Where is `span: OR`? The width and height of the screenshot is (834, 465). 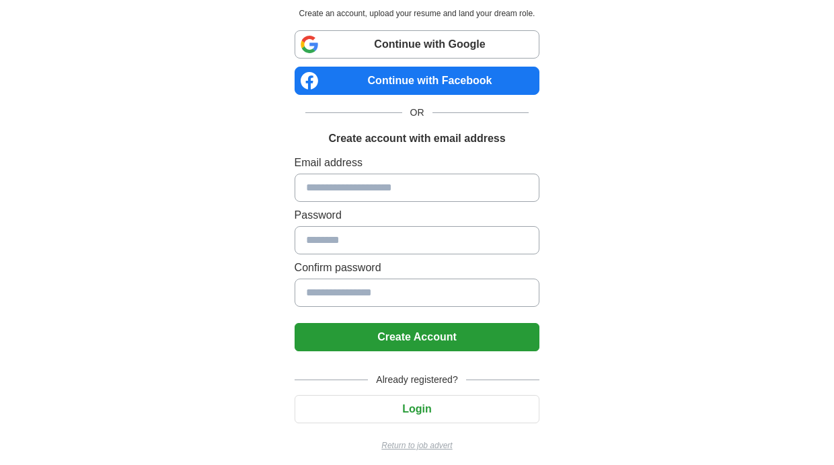 span: OR is located at coordinates (417, 112).